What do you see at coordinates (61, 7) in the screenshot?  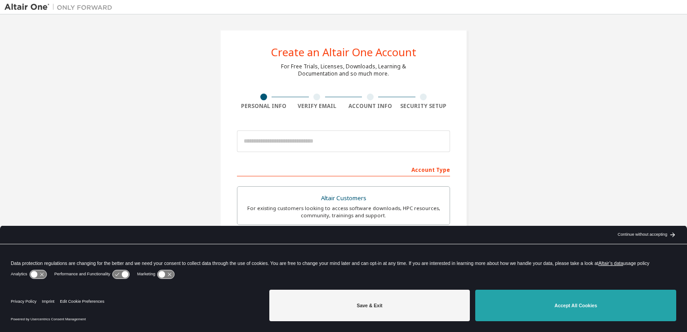 I see `img: Altair One` at bounding box center [61, 7].